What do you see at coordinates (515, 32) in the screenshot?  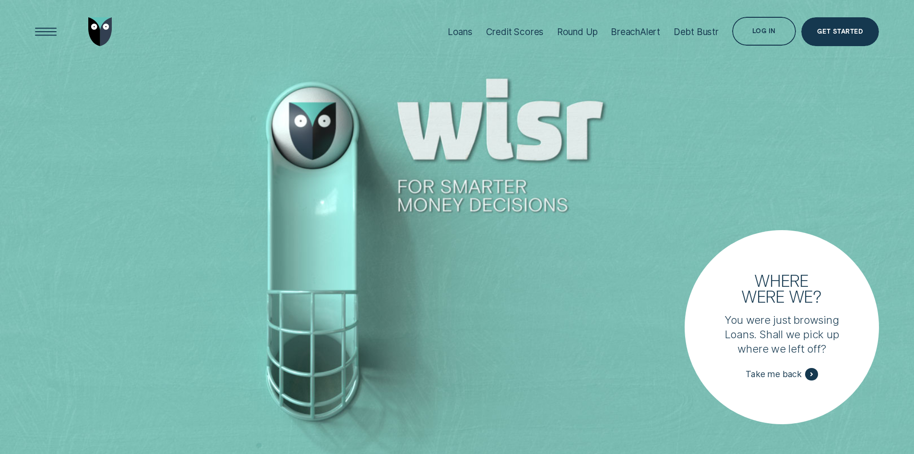 I see `div: Credit Scores` at bounding box center [515, 32].